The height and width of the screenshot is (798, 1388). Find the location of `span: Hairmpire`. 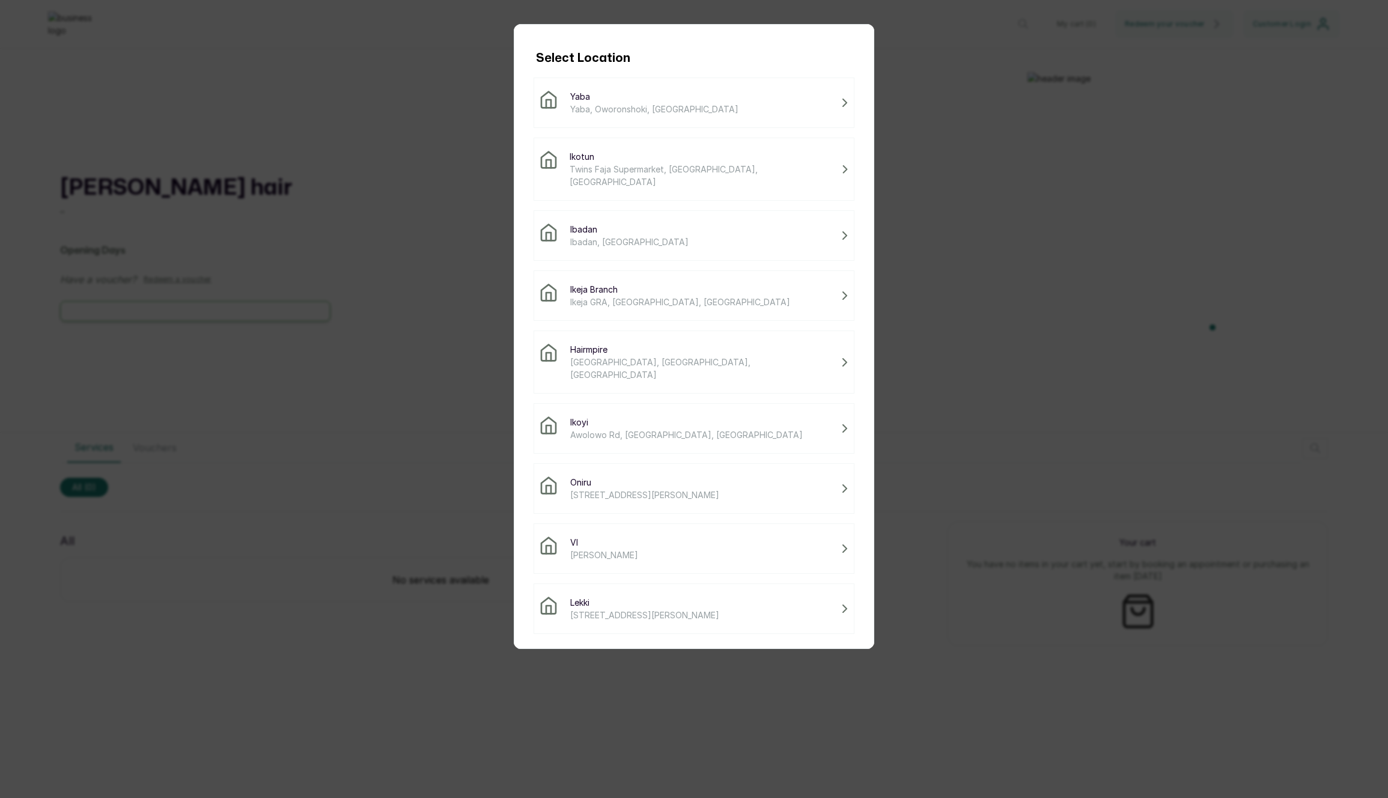

span: Hairmpire is located at coordinates (703, 349).